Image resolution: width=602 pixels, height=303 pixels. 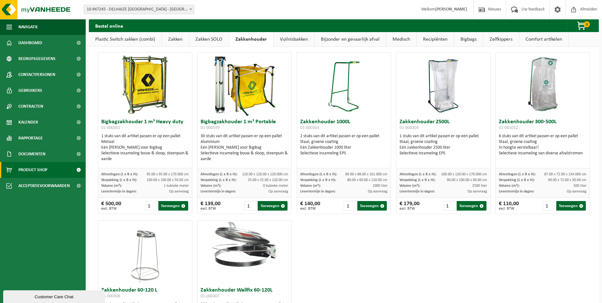 What do you see at coordinates (244, 156) in the screenshot?
I see `div: Selectieve inzameling bouw & sloop, steenpuin & aarde` at bounding box center [244, 156].